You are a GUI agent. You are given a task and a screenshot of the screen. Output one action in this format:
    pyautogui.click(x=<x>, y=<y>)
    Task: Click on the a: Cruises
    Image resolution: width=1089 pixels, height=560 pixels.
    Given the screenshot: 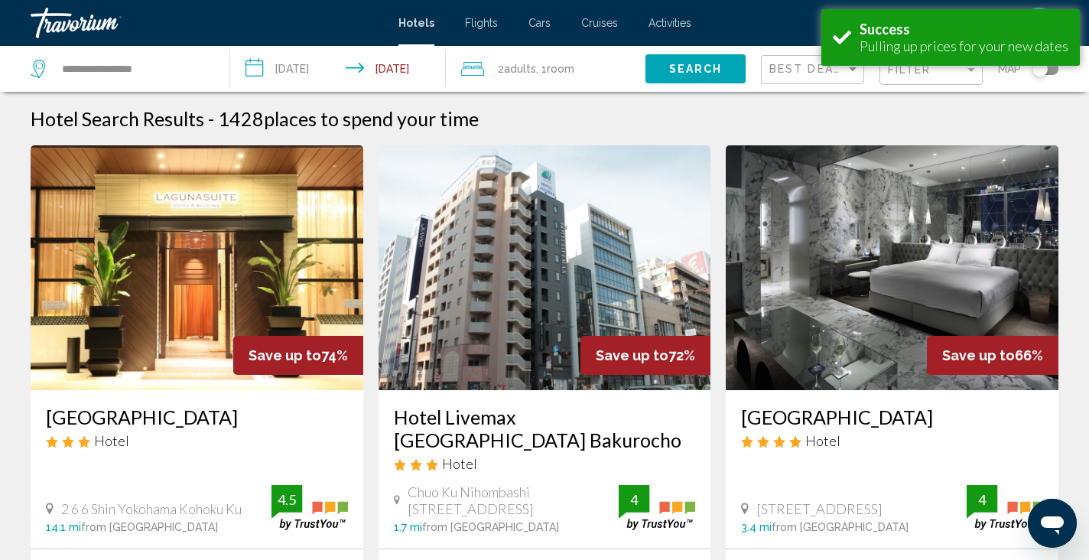 What is the action you would take?
    pyautogui.click(x=600, y=23)
    